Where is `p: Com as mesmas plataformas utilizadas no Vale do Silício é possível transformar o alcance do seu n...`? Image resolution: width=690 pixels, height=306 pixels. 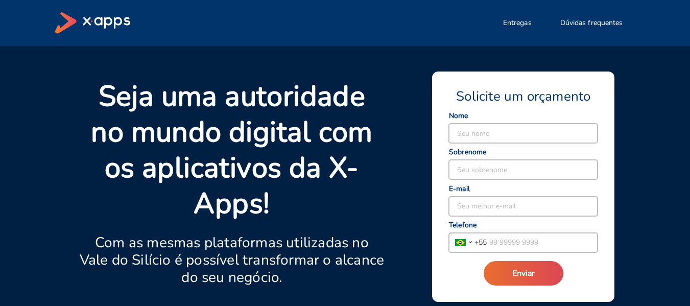
p: Com as mesmas plataformas utilizadas no Vale do Silício é possível transformar o alcance do seu n... is located at coordinates (232, 260).